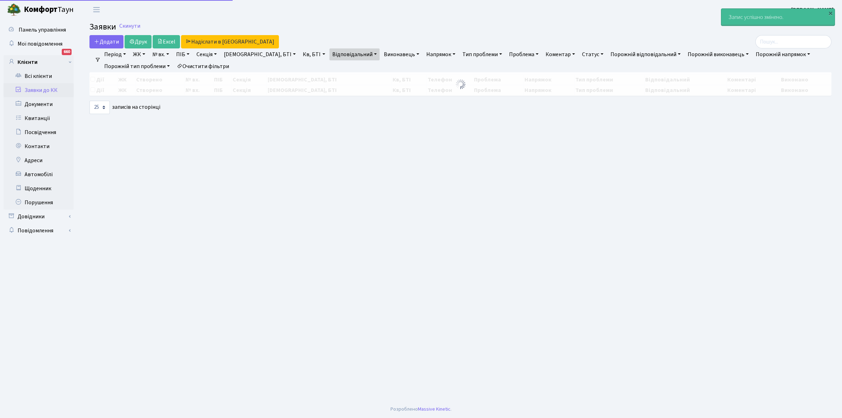 Image resolution: width=842 pixels, height=418 pixels. Describe the element at coordinates (440, 54) in the screenshot. I see `a: Напрямок` at that location.